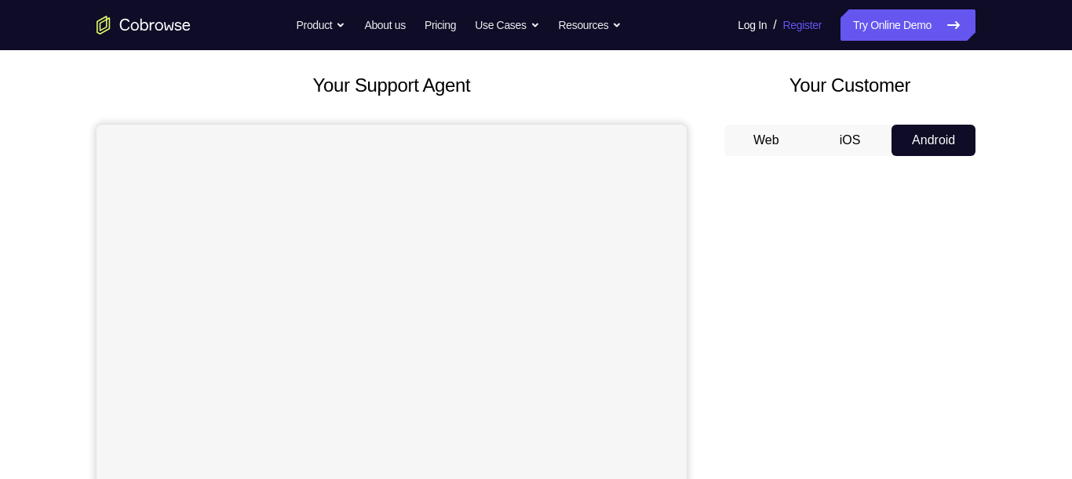 Image resolution: width=1072 pixels, height=479 pixels. Describe the element at coordinates (802, 25) in the screenshot. I see `a: Register` at that location.